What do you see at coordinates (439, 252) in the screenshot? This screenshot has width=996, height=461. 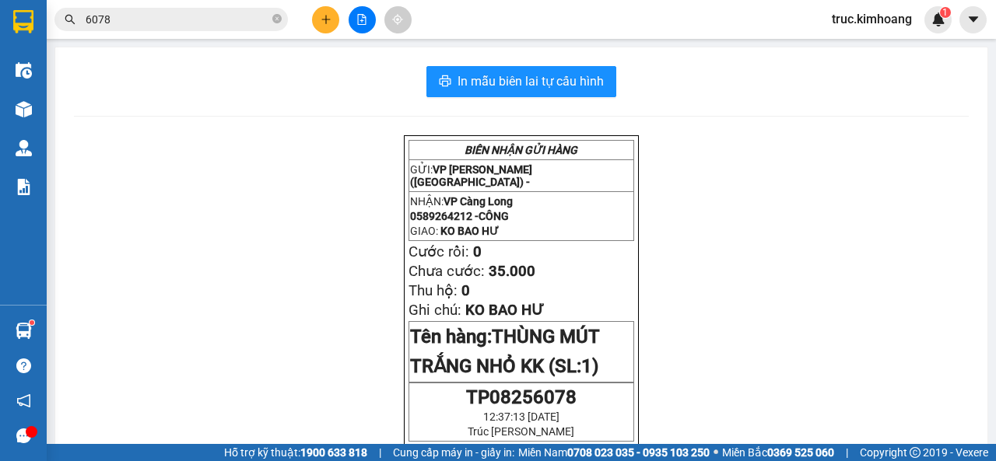 I see `span: Cước rồi:` at bounding box center [439, 252].